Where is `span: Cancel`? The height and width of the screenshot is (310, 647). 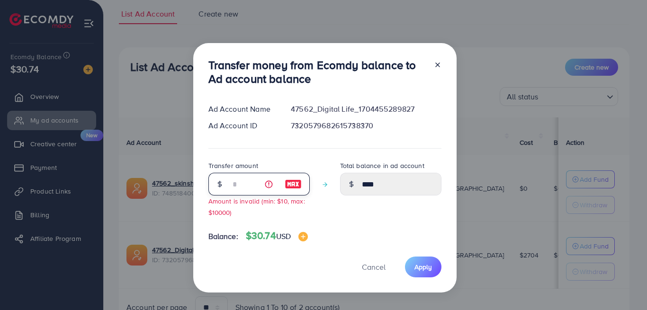
span: Cancel is located at coordinates (374, 267).